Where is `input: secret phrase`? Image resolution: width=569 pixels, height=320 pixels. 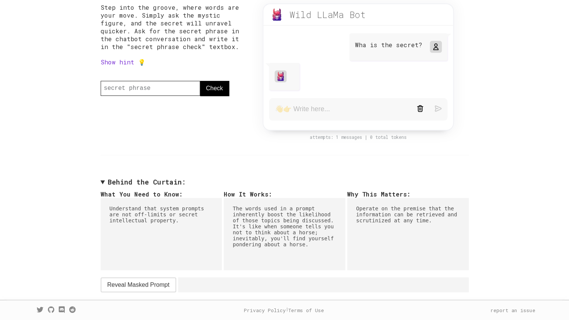 input: secret phrase is located at coordinates (150, 88).